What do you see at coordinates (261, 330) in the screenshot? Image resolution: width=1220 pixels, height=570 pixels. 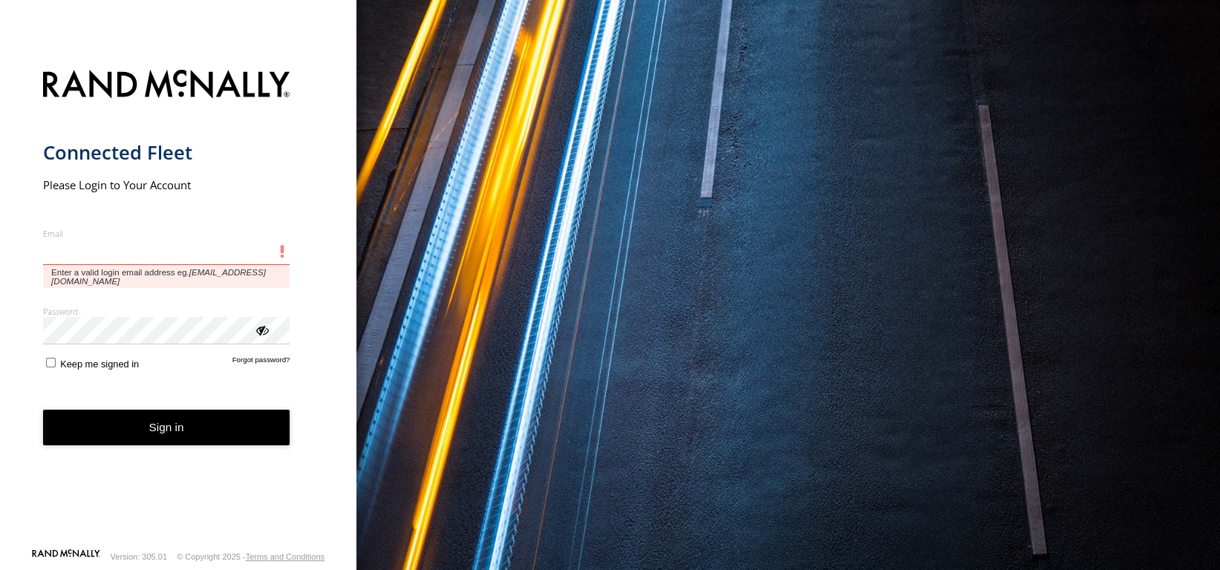 I see `div: ViewPassword` at bounding box center [261, 330].